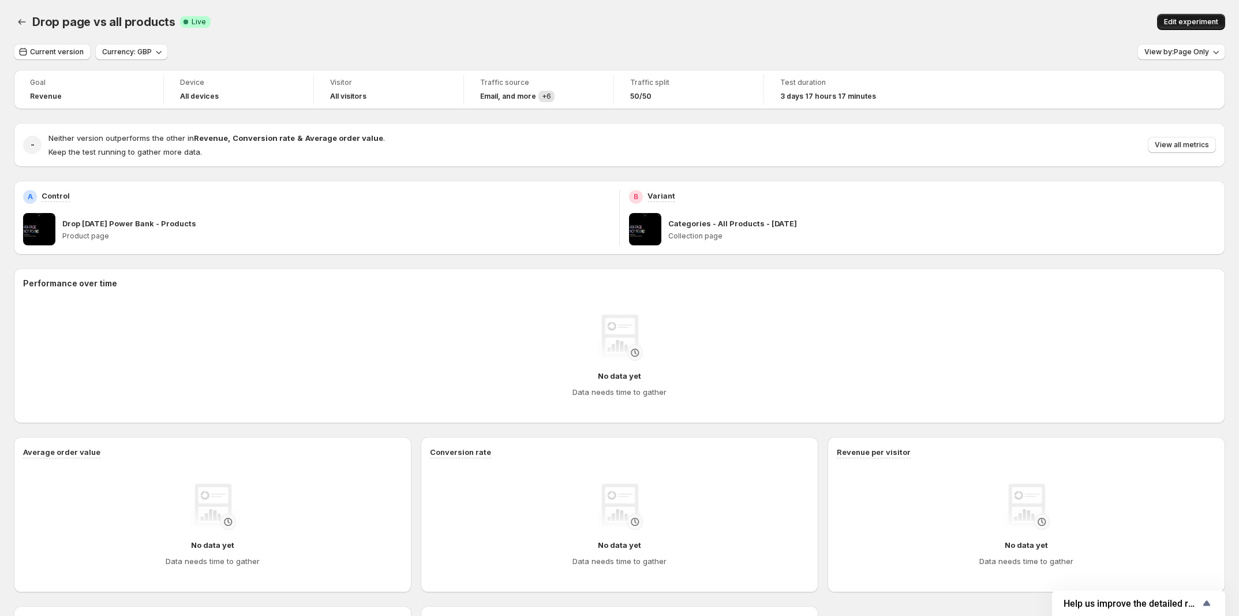  I want to click on h2: B, so click(636, 197).